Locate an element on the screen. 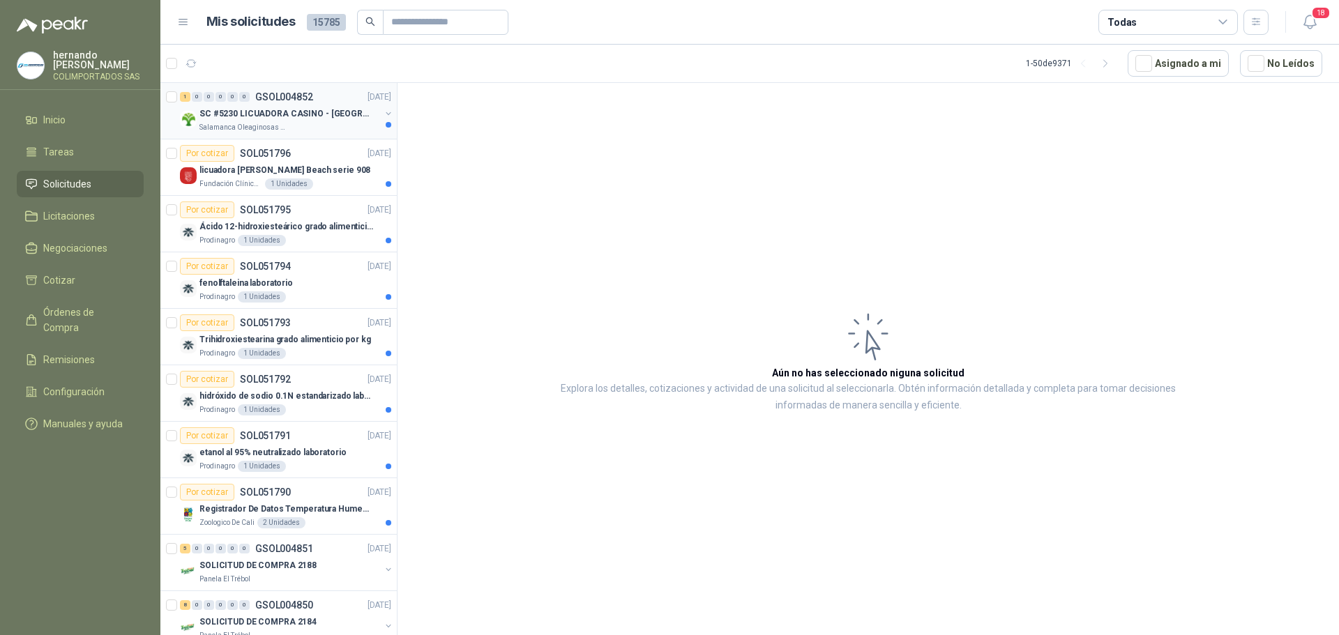  a: Configuración is located at coordinates (80, 392).